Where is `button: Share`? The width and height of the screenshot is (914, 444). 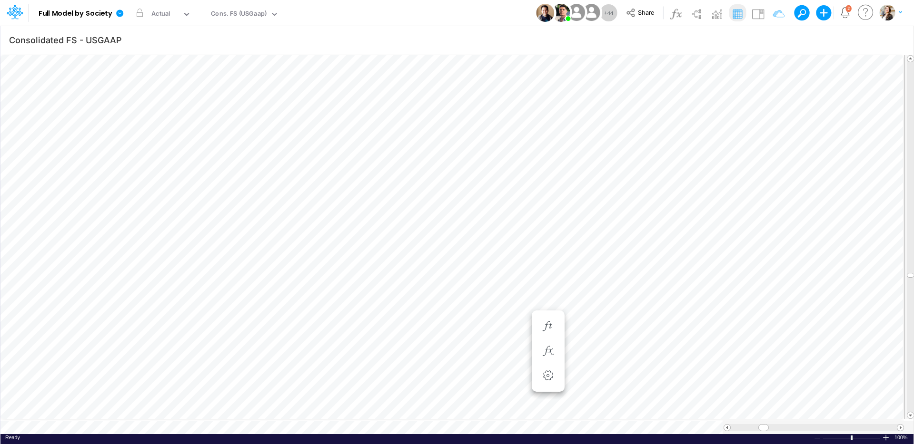 button: Share is located at coordinates (640, 13).